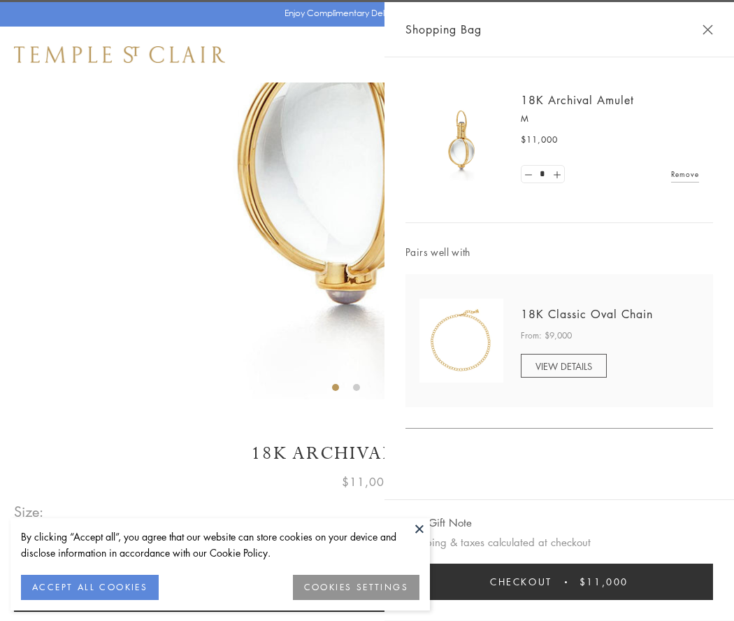 This screenshot has width=734, height=621. What do you see at coordinates (557, 174) in the screenshot?
I see `a: Set quantity to 2` at bounding box center [557, 174].